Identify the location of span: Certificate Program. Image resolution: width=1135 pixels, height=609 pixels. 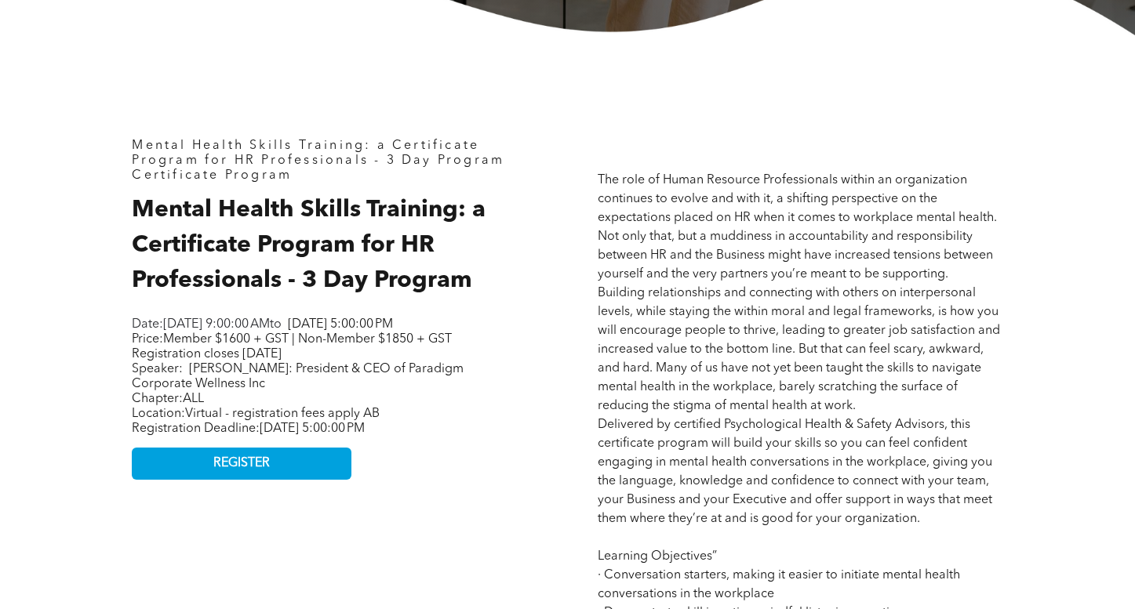
(212, 176).